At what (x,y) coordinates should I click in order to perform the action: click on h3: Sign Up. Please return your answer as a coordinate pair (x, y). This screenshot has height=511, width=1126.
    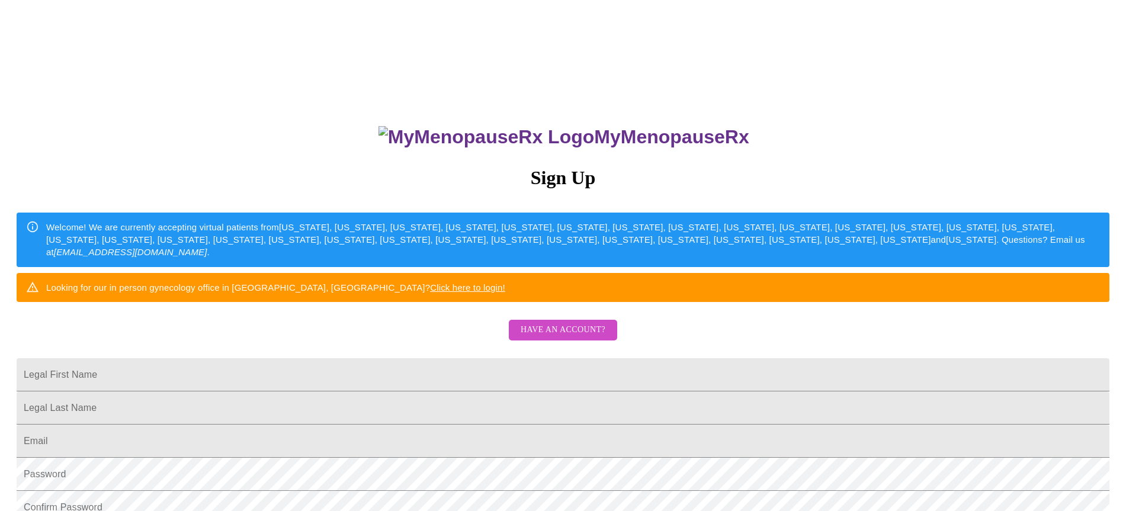
    Looking at the image, I should click on (563, 178).